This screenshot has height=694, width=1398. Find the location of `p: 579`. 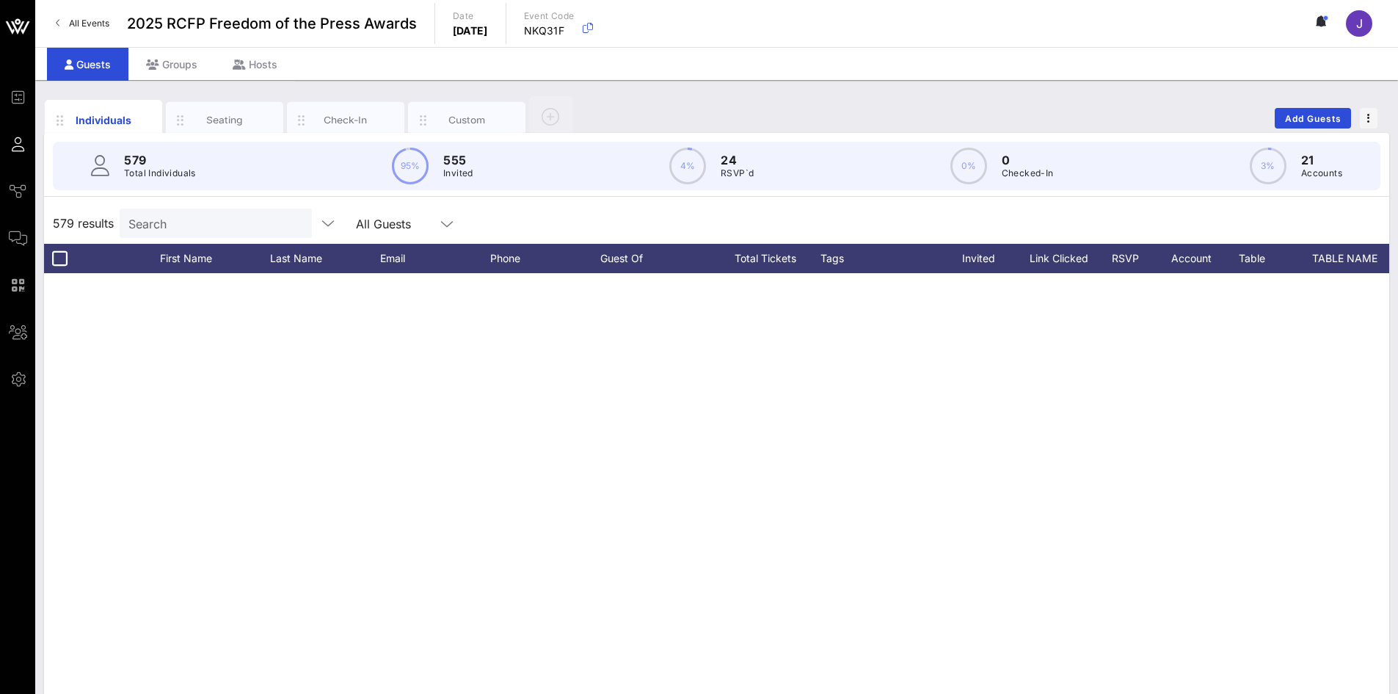

p: 579 is located at coordinates (160, 160).